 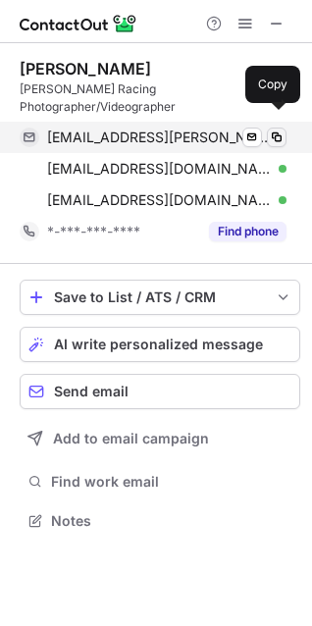 I want to click on div: Save to List / ATS / CRM, so click(x=160, y=297).